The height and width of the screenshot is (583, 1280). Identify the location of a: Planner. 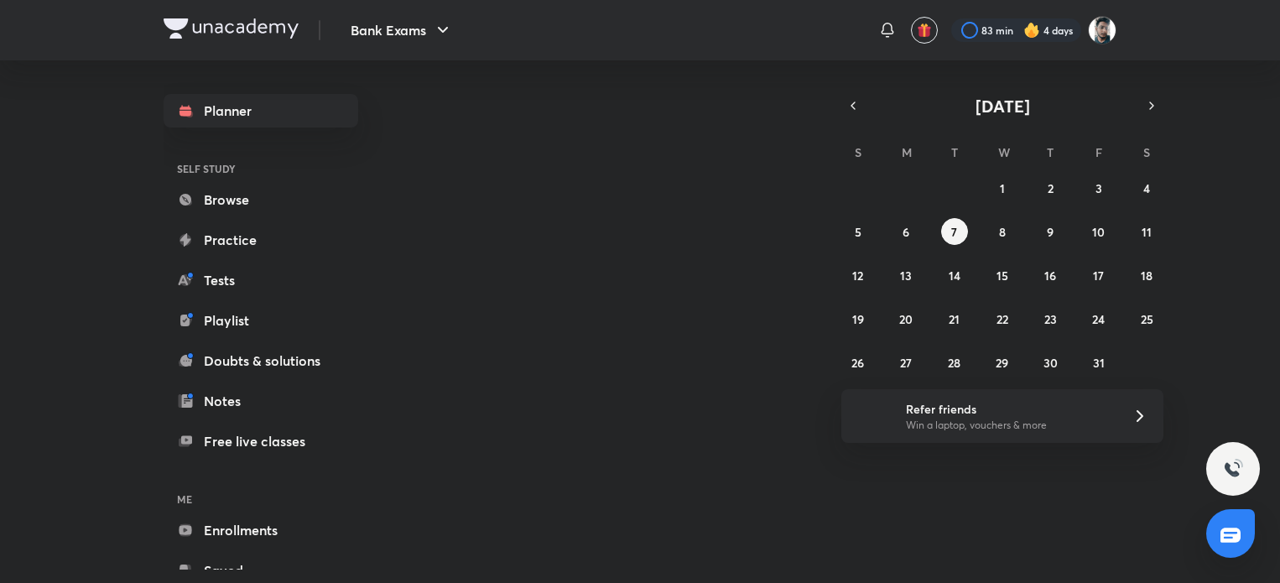
(261, 111).